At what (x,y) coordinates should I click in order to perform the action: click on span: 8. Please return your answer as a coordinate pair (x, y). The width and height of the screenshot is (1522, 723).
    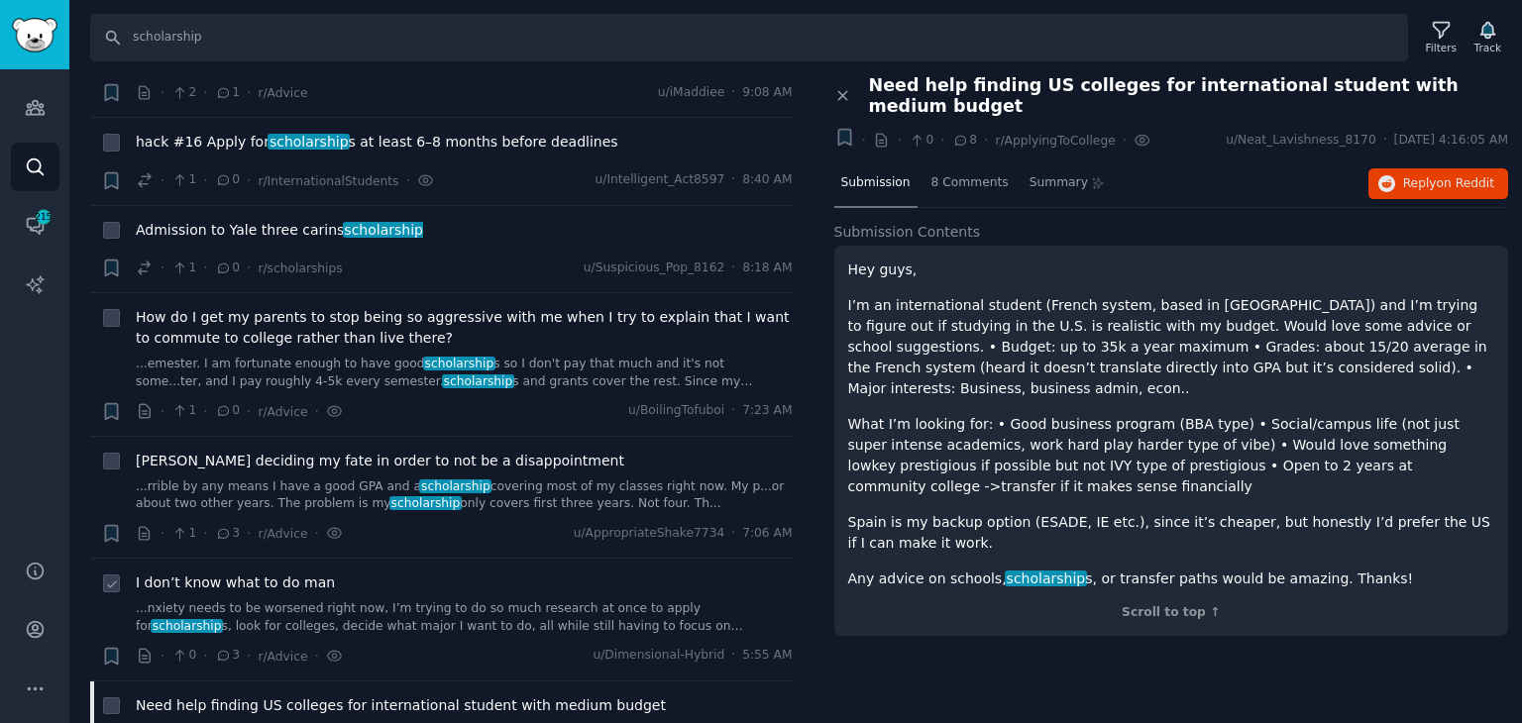
    Looking at the image, I should click on (964, 141).